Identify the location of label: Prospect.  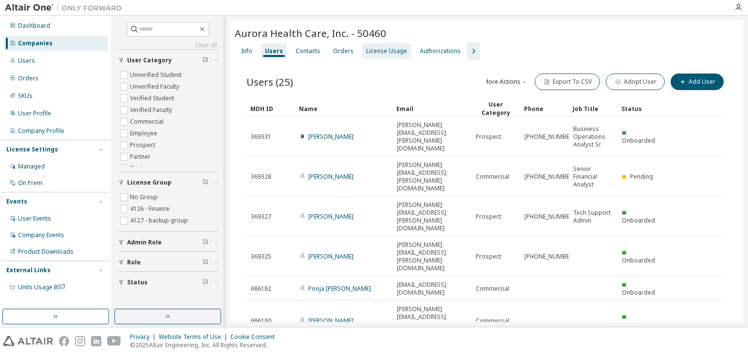
(144, 145).